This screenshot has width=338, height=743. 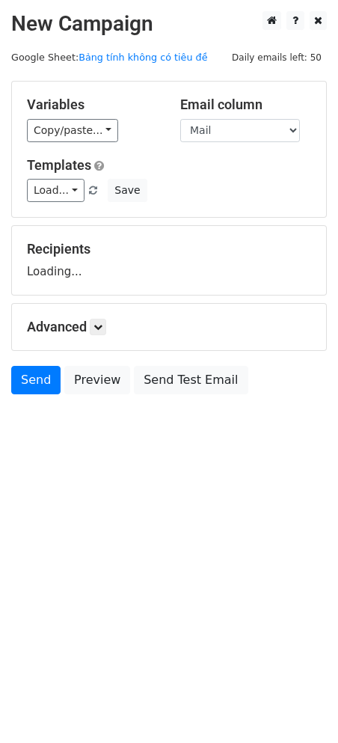 What do you see at coordinates (109, 57) in the screenshot?
I see `small: Google Sheet:` at bounding box center [109, 57].